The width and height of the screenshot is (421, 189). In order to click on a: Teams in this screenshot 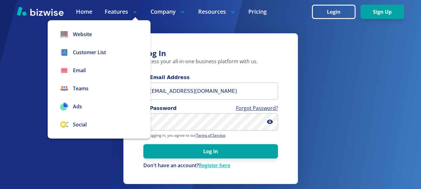, I will do `click(99, 89)`.